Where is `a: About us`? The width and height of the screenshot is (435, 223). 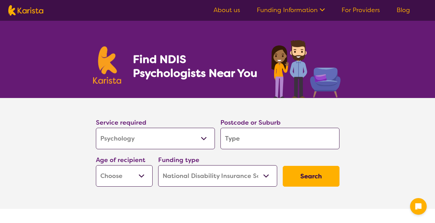 a: About us is located at coordinates (226, 10).